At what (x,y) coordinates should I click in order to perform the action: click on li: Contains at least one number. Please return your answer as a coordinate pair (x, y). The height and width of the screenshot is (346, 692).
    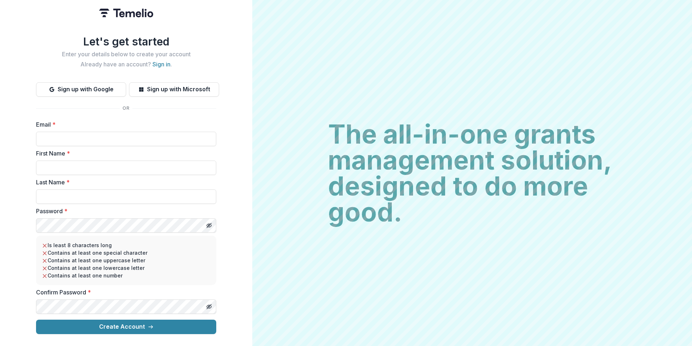
    Looking at the image, I should click on (126, 275).